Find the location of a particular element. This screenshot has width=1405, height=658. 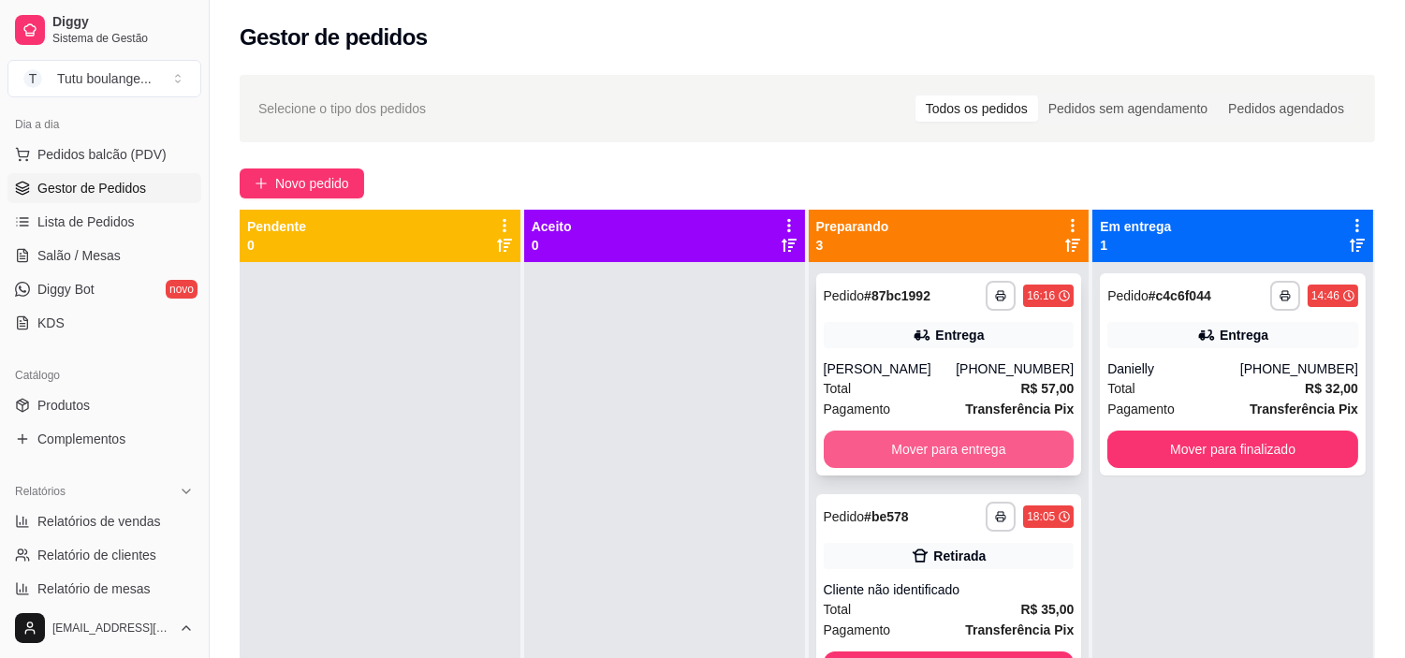

span: Diggy Bot is located at coordinates (66, 289).